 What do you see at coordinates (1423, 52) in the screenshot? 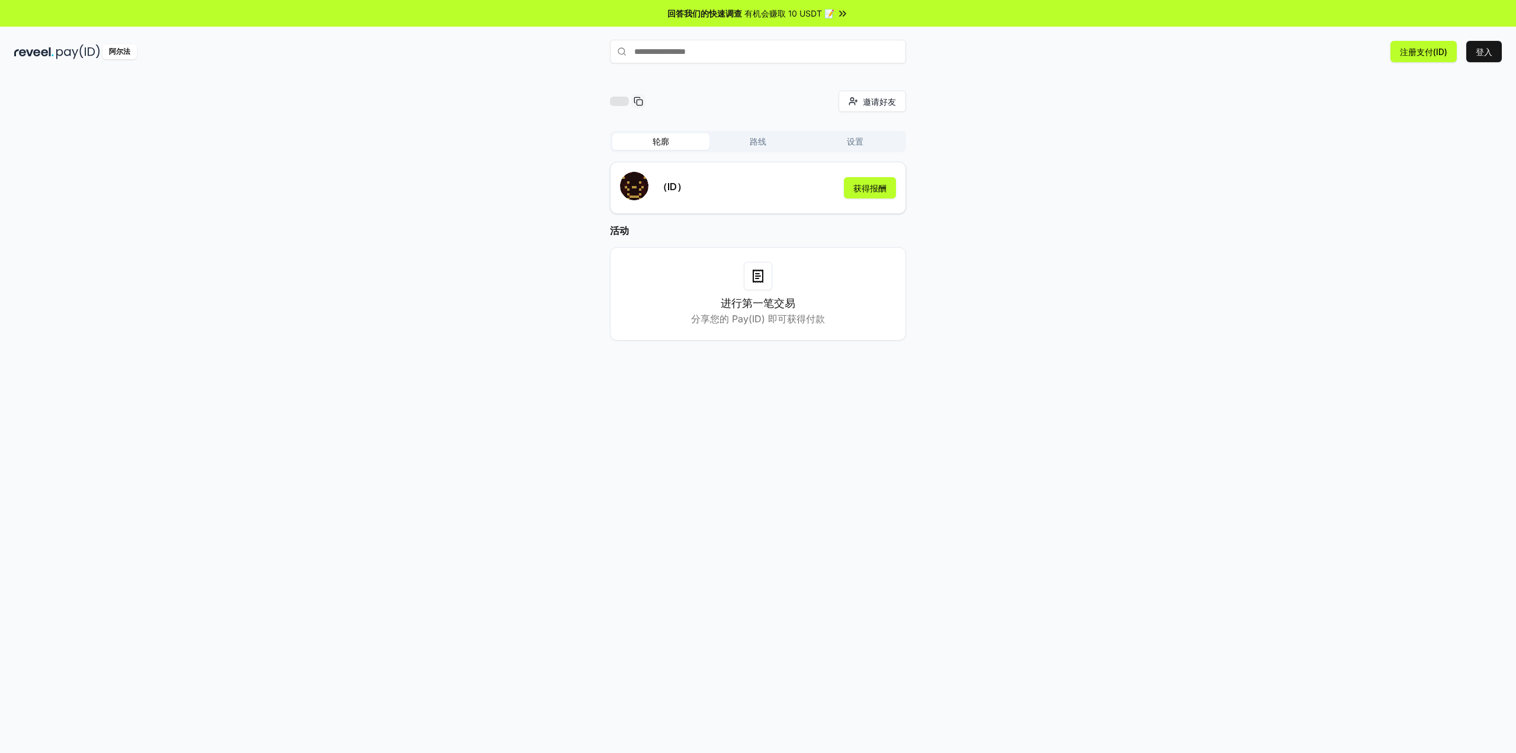
I see `button: 注册支付(ID)` at bounding box center [1423, 52].